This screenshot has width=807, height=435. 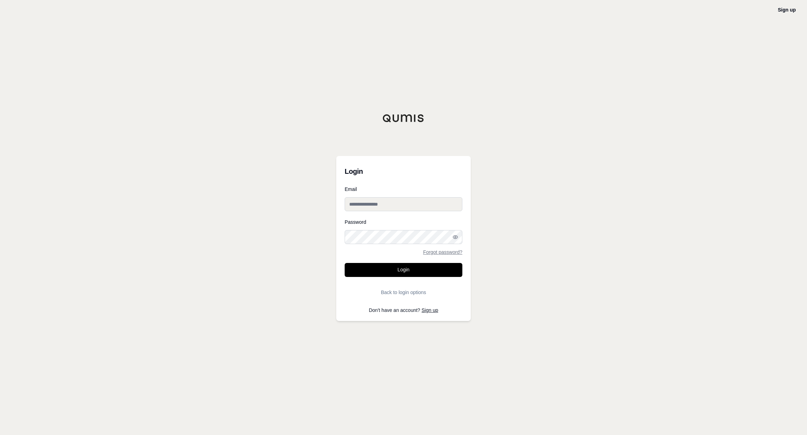 I want to click on label: Password, so click(x=403, y=222).